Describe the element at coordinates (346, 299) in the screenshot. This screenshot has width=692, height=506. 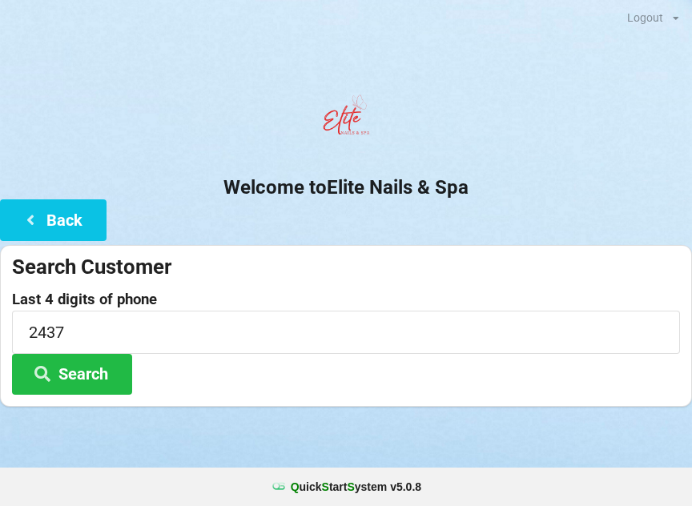
I see `label: Last 4 digits of phone` at that location.